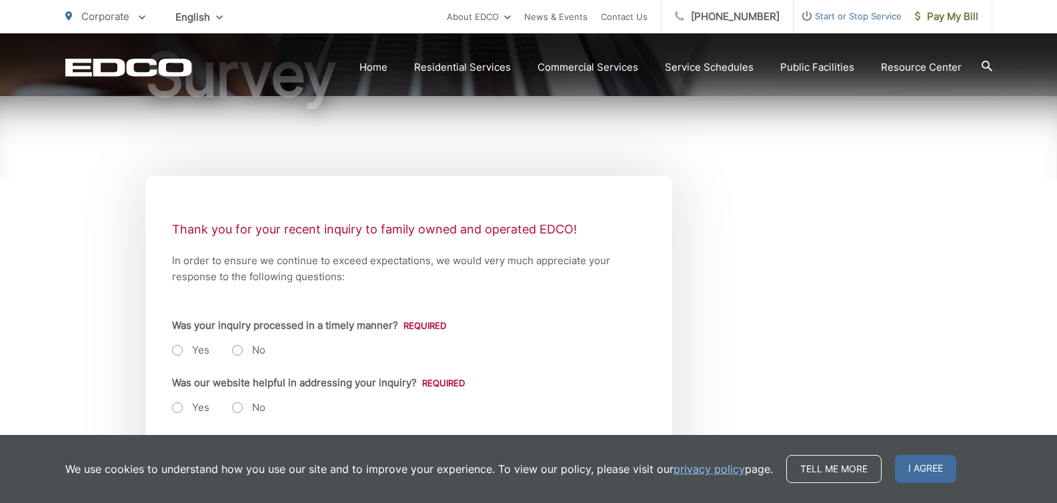 This screenshot has height=503, width=1057. I want to click on span: I agree, so click(925, 469).